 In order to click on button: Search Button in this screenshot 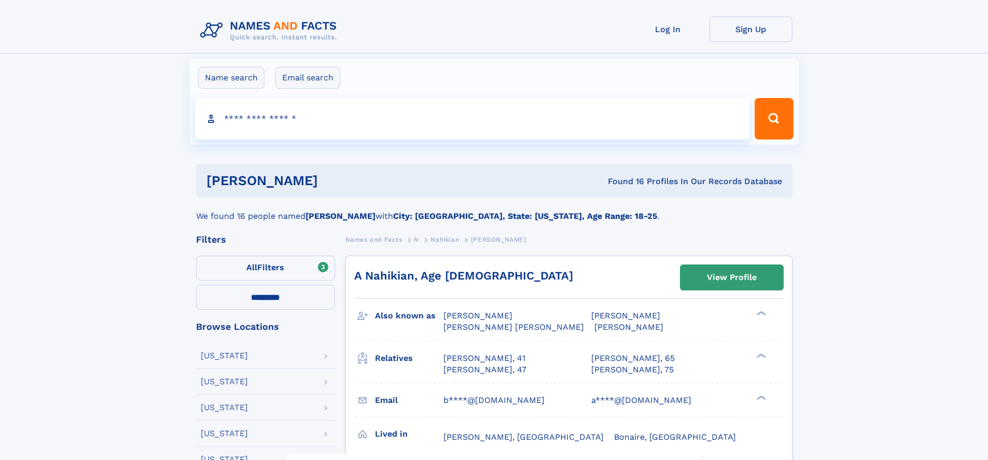, I will do `click(774, 119)`.